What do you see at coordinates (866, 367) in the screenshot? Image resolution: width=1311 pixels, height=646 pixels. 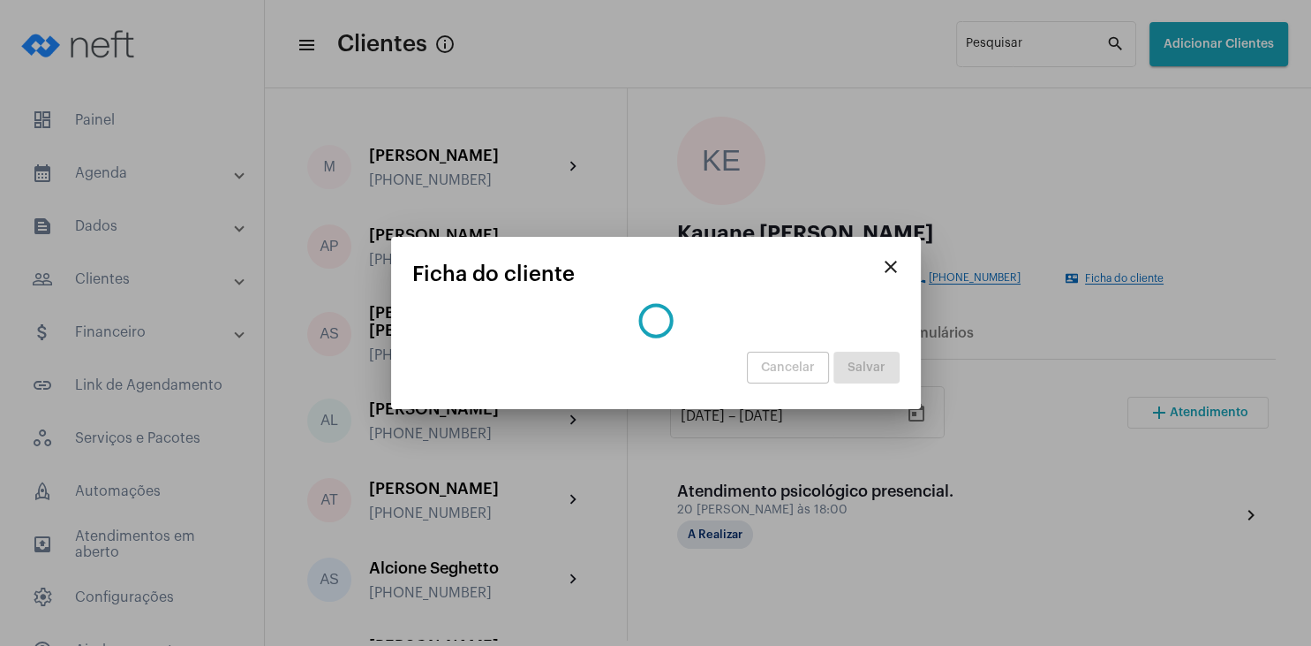 I see `span: Salvar` at bounding box center [866, 367].